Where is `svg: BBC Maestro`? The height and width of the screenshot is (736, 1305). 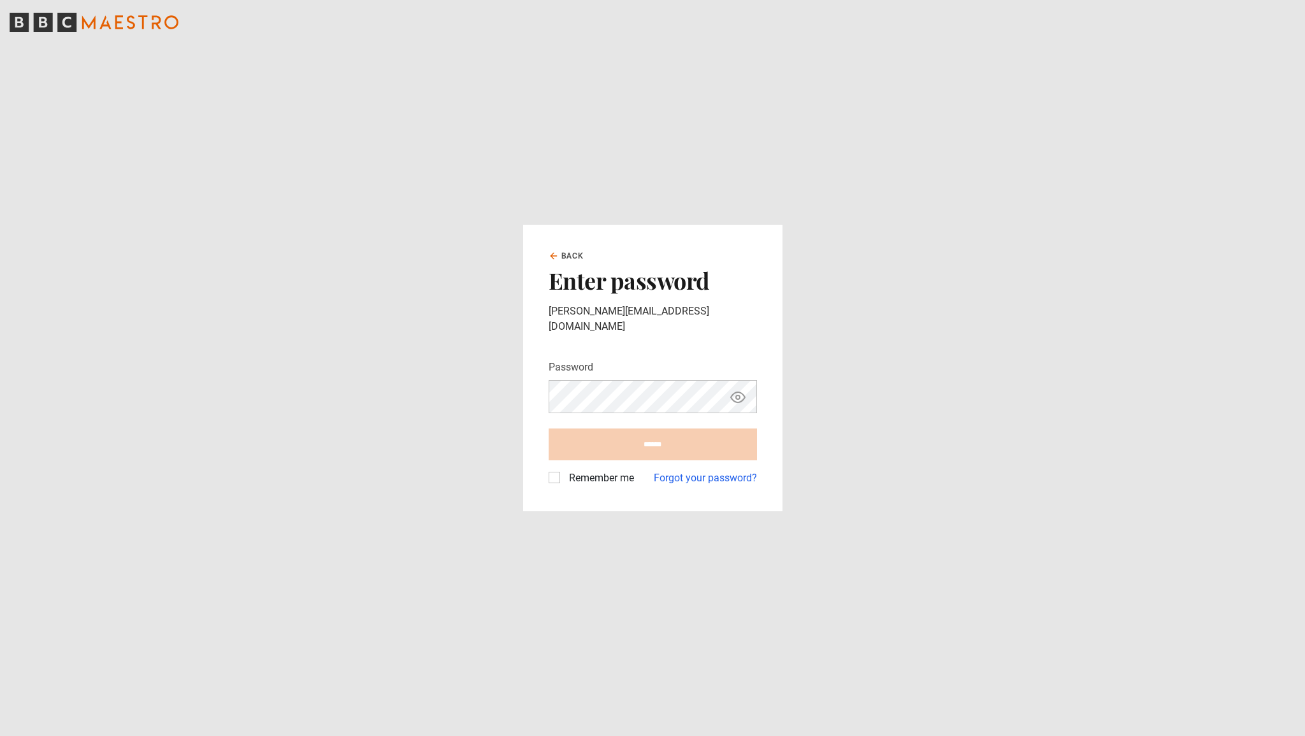
svg: BBC Maestro is located at coordinates (94, 22).